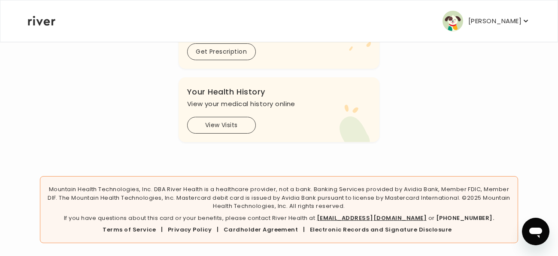 The height and width of the screenshot is (256, 558). I want to click on p: View your medical history online, so click(279, 104).